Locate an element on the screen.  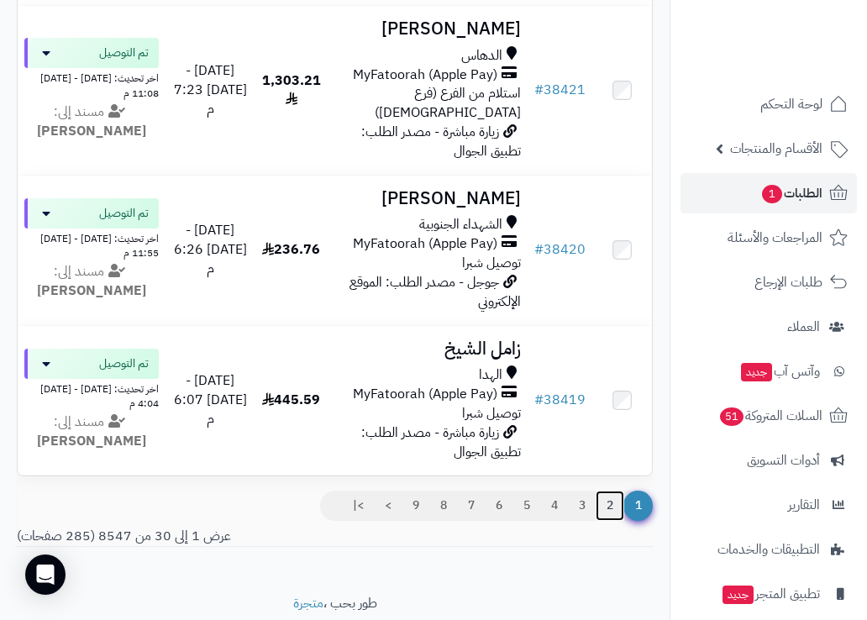
span: الأقسام والمنتجات is located at coordinates (777, 149).